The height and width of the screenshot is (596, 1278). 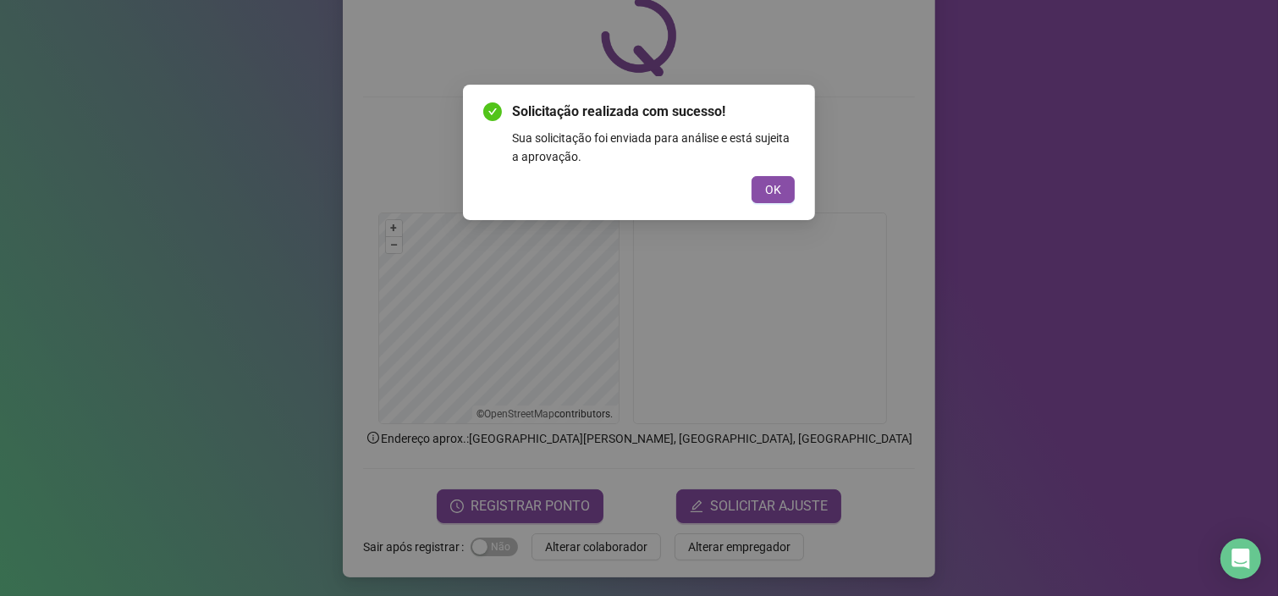 I want to click on div: Open Intercom Messenger, so click(x=1241, y=559).